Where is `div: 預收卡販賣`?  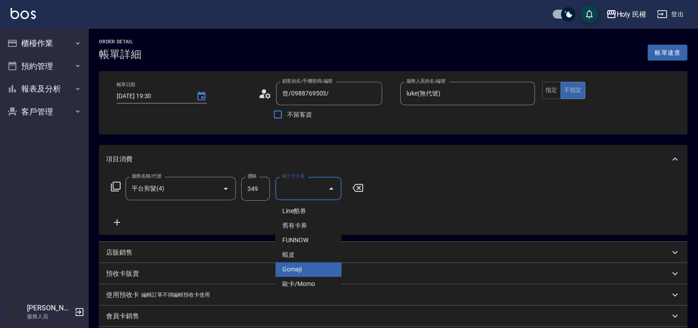 div: 預收卡販賣 is located at coordinates (393, 273).